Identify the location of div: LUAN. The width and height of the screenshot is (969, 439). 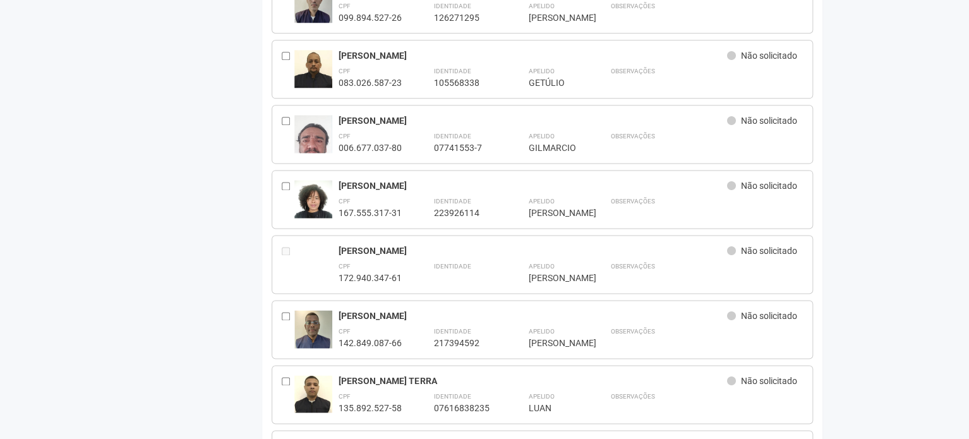
(553, 408).